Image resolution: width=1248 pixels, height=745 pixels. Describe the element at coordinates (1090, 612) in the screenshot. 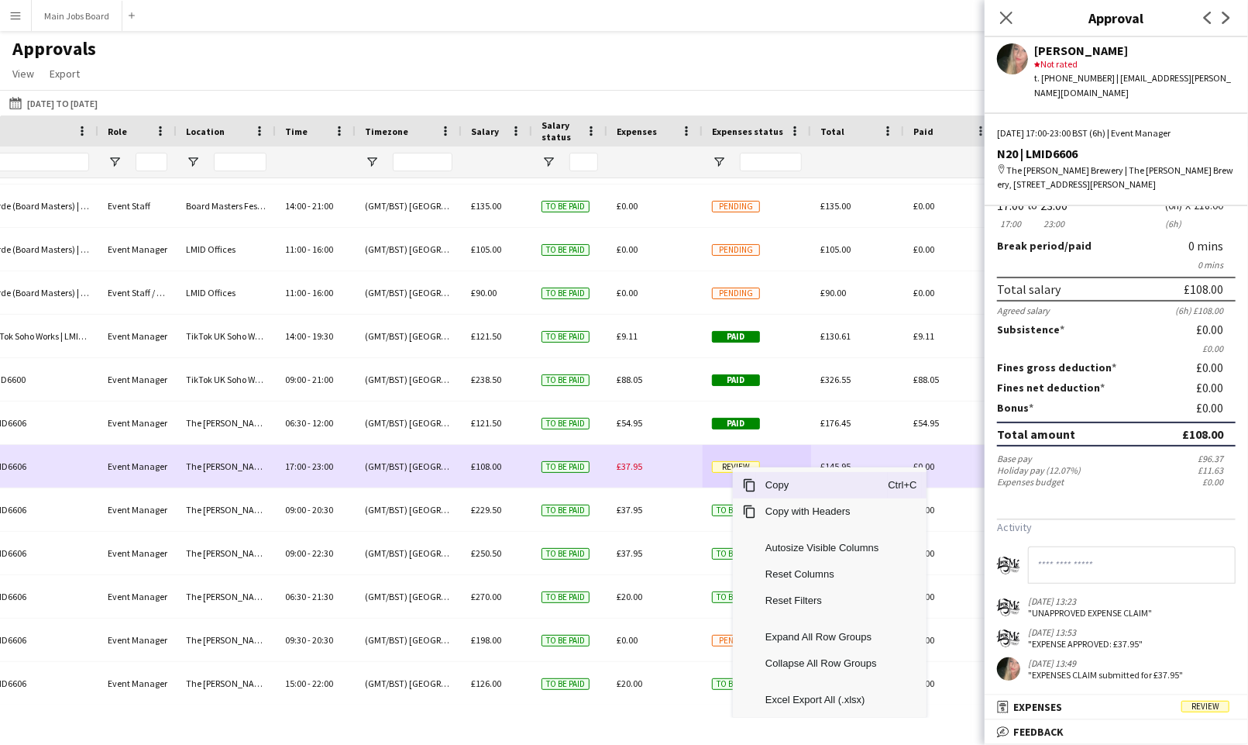

I see `div: "UNAPPROVED EXPENSE CLAIM"` at that location.